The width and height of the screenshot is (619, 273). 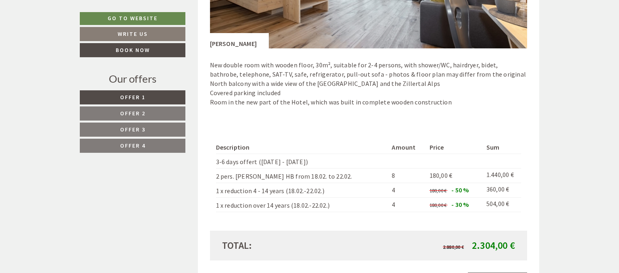 What do you see at coordinates (133, 113) in the screenshot?
I see `span: Offer 2` at bounding box center [133, 113].